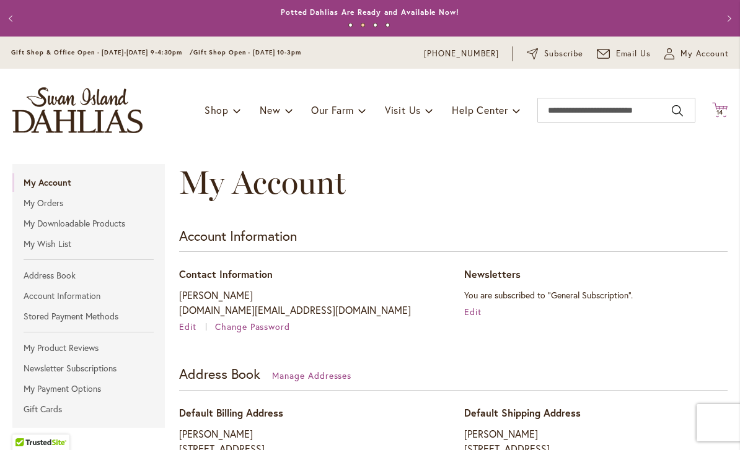 Image resolution: width=740 pixels, height=450 pixels. What do you see at coordinates (720, 112) in the screenshot?
I see `span: 14` at bounding box center [720, 112].